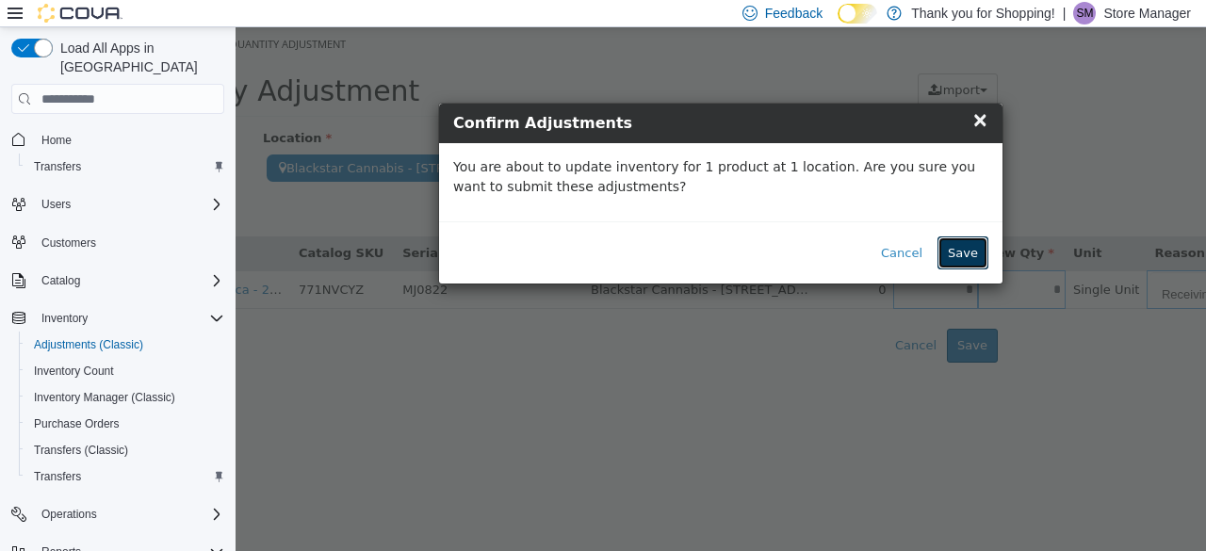  Describe the element at coordinates (727, 226) in the screenshot. I see `button: Save` at that location.